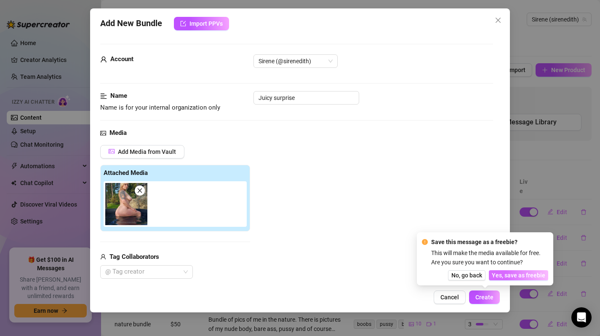  Describe the element at coordinates (498, 20) in the screenshot. I see `span: Close` at that location.